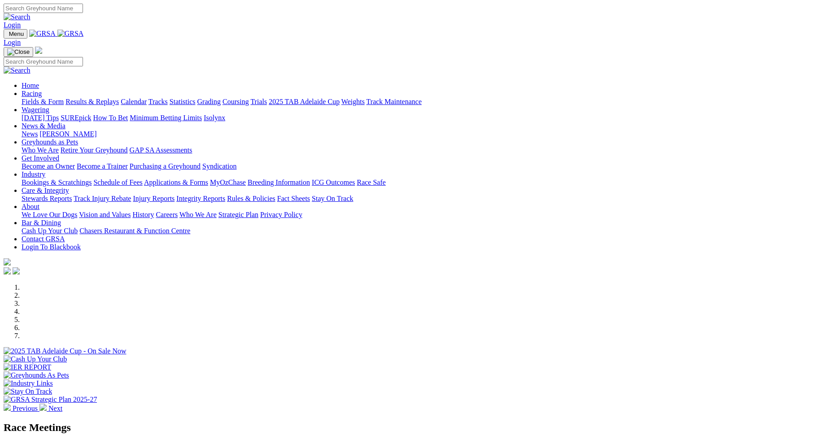 This screenshot has height=435, width=833. I want to click on a: Calendar, so click(134, 101).